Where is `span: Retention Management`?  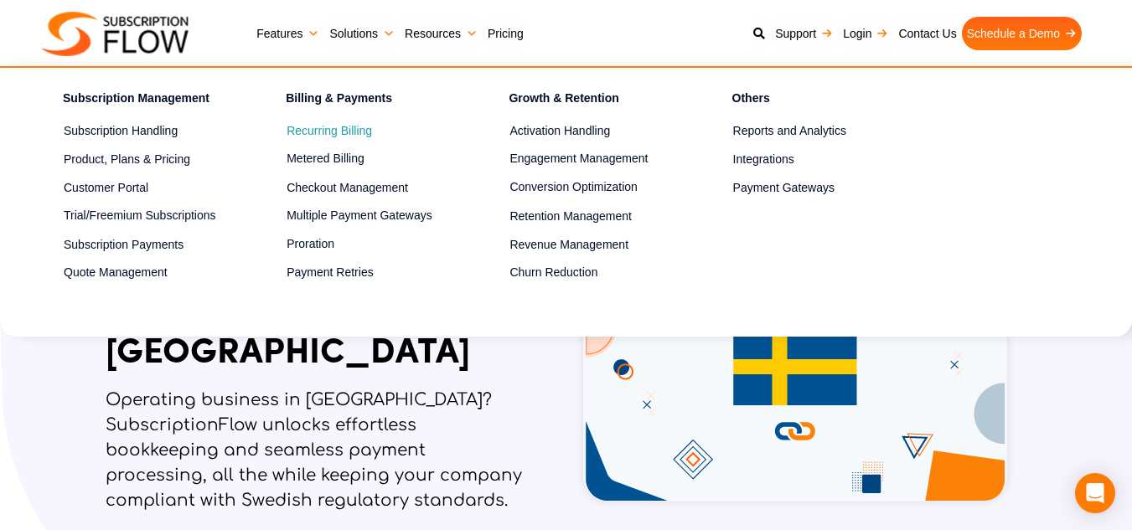
span: Retention Management is located at coordinates (571, 216).